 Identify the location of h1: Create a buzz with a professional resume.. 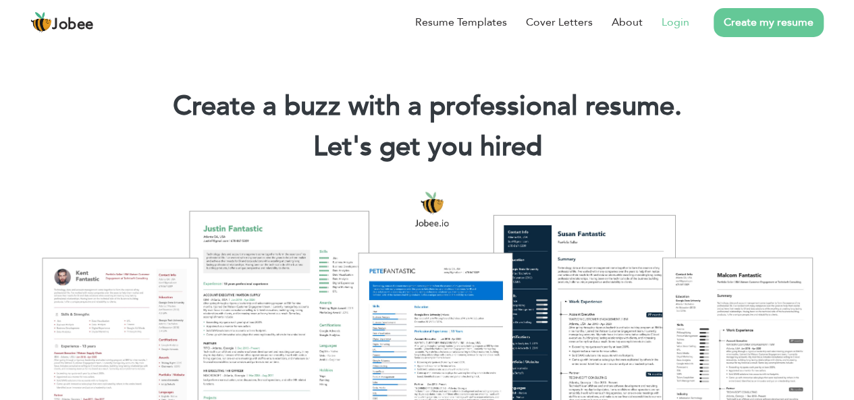
(427, 107).